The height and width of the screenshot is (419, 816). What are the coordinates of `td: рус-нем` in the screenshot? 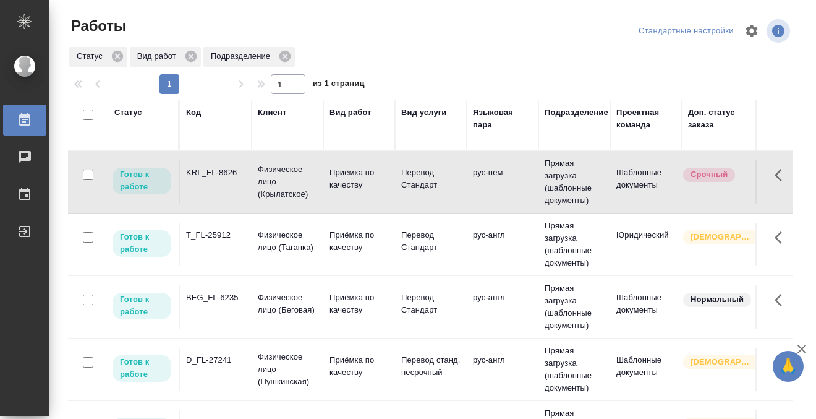 It's located at (503, 182).